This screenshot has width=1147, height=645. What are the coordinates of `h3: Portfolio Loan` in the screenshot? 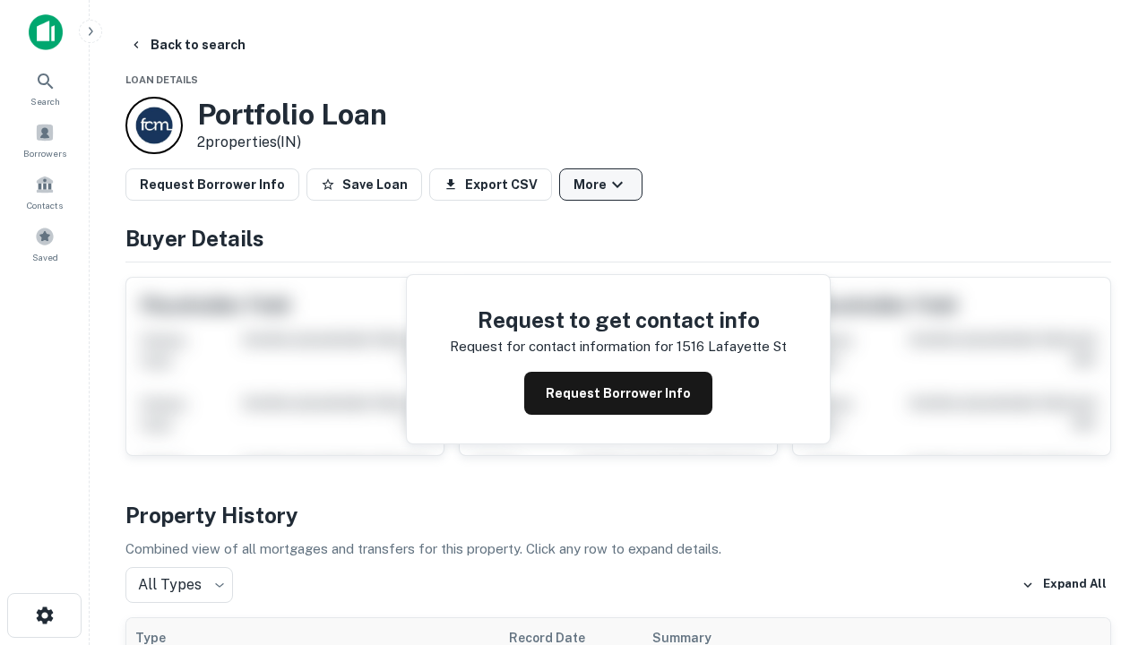 It's located at (292, 115).